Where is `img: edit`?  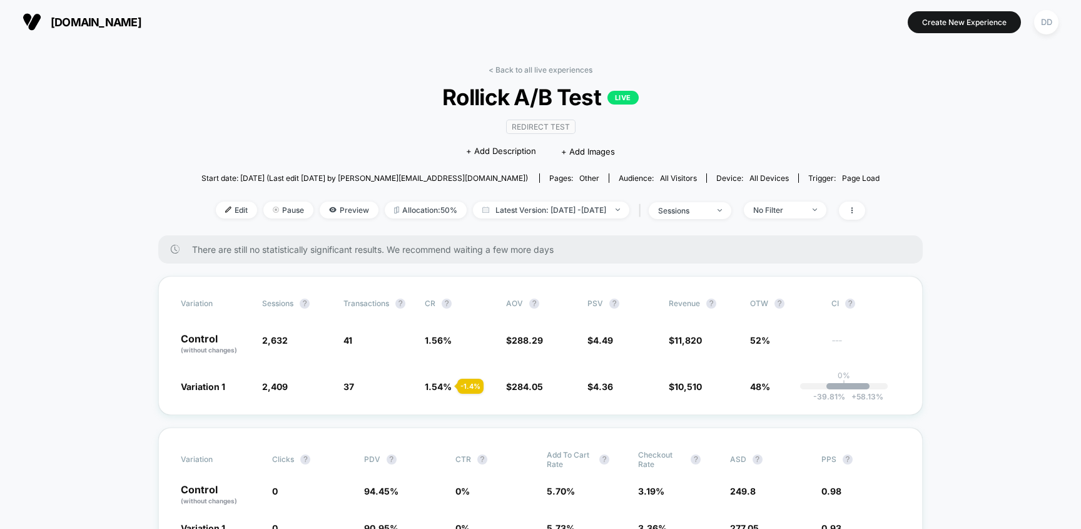
img: edit is located at coordinates (228, 210).